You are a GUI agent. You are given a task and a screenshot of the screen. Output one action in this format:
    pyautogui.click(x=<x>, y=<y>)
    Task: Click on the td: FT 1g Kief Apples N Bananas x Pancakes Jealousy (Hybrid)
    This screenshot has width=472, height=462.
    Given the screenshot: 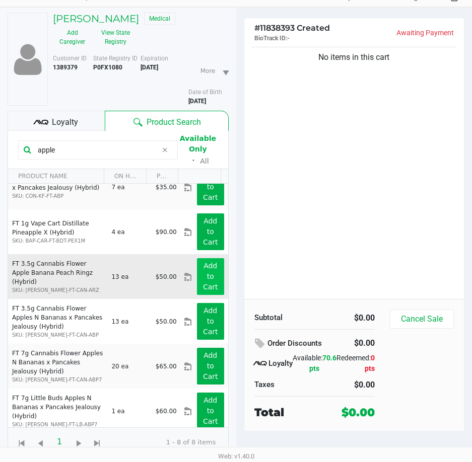 What is the action you would take?
    pyautogui.click(x=57, y=187)
    